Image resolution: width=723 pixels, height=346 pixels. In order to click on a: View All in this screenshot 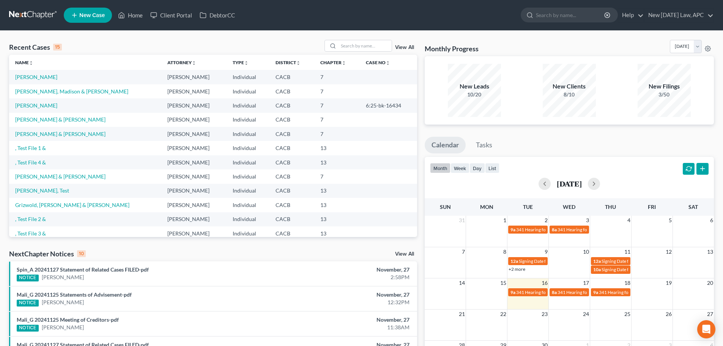, I will do `click(405, 47)`.